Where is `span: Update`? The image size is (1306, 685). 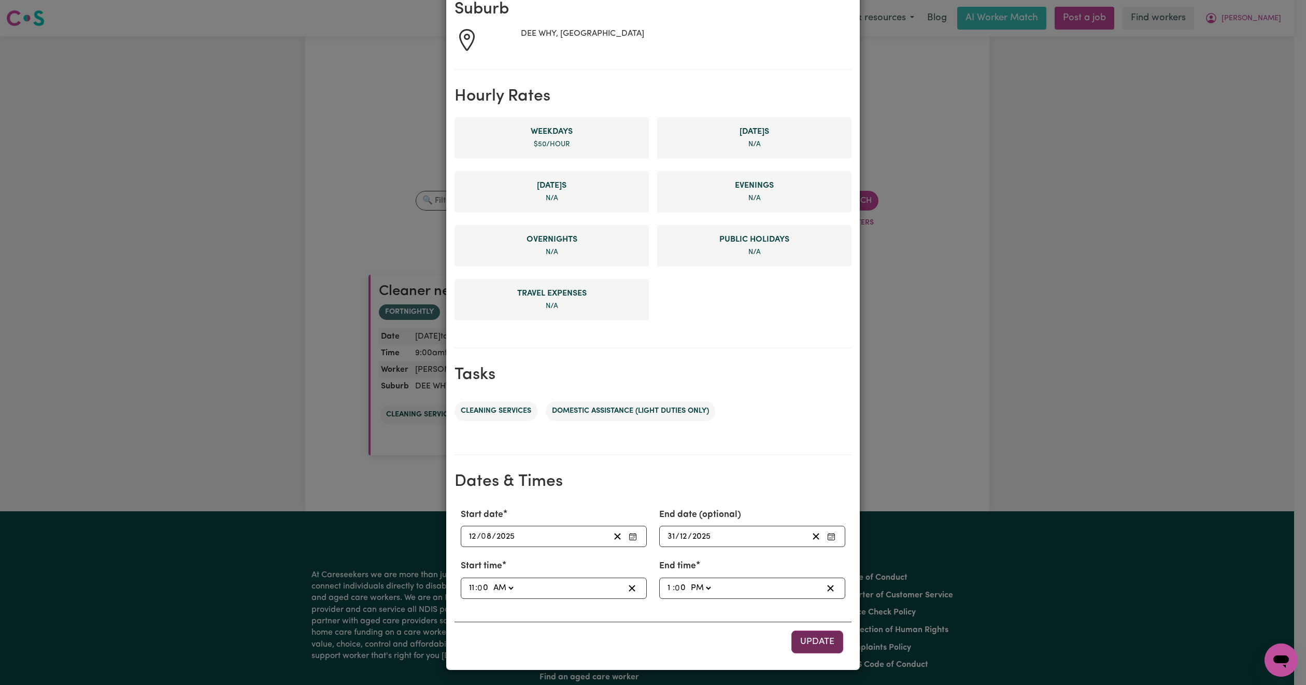
span: Update is located at coordinates (817, 641).